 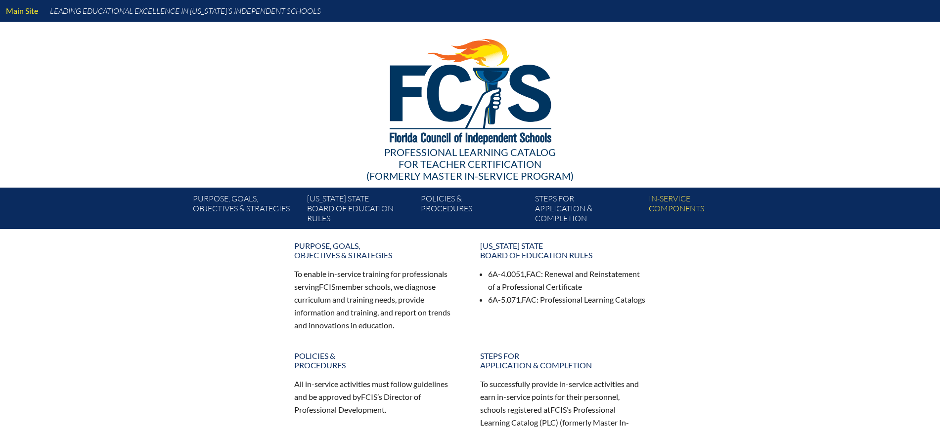 What do you see at coordinates (22, 10) in the screenshot?
I see `a: Main Site` at bounding box center [22, 10].